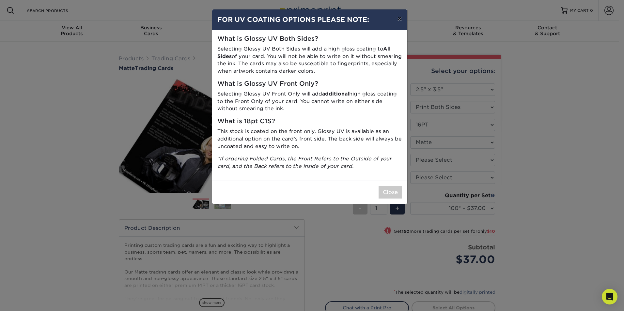  What do you see at coordinates (310, 102) in the screenshot?
I see `p: Selecting Glossy UV Front Only will add high gloss coating to the Front Only of your card. You ca...` at bounding box center [310, 102].